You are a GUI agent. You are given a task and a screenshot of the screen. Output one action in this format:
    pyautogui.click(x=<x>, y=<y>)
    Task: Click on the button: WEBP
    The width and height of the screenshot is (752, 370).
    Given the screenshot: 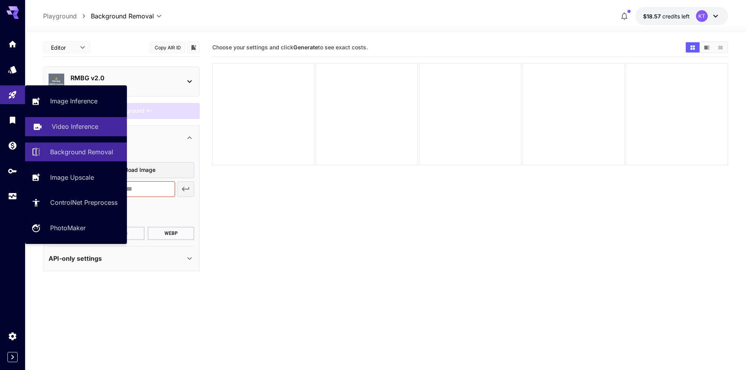 What is the action you would take?
    pyautogui.click(x=171, y=233)
    